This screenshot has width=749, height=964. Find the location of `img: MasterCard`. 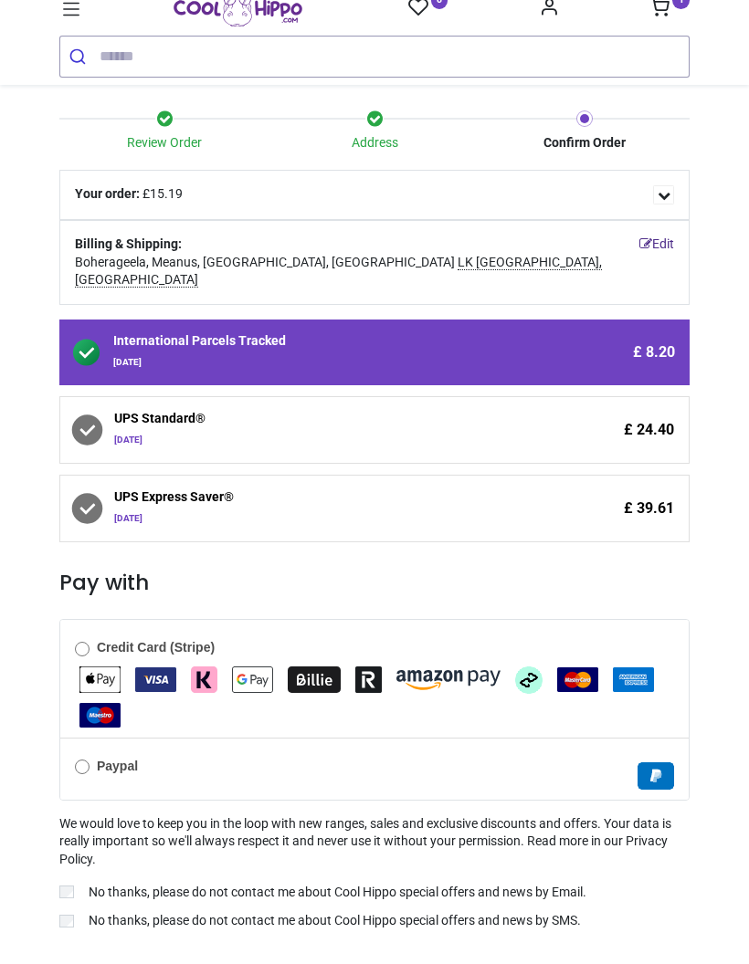

img: MasterCard is located at coordinates (577, 679).